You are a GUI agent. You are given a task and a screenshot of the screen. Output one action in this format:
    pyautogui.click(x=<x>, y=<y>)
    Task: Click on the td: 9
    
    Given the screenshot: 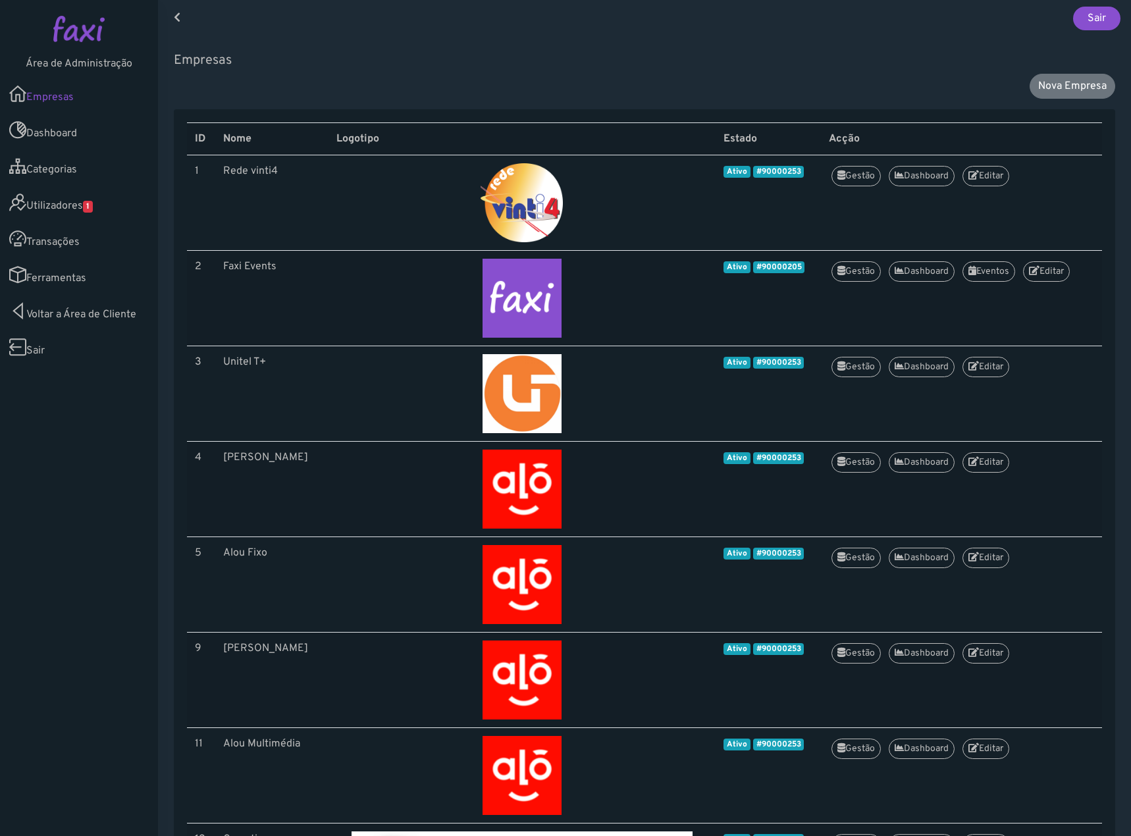 What is the action you would take?
    pyautogui.click(x=201, y=680)
    